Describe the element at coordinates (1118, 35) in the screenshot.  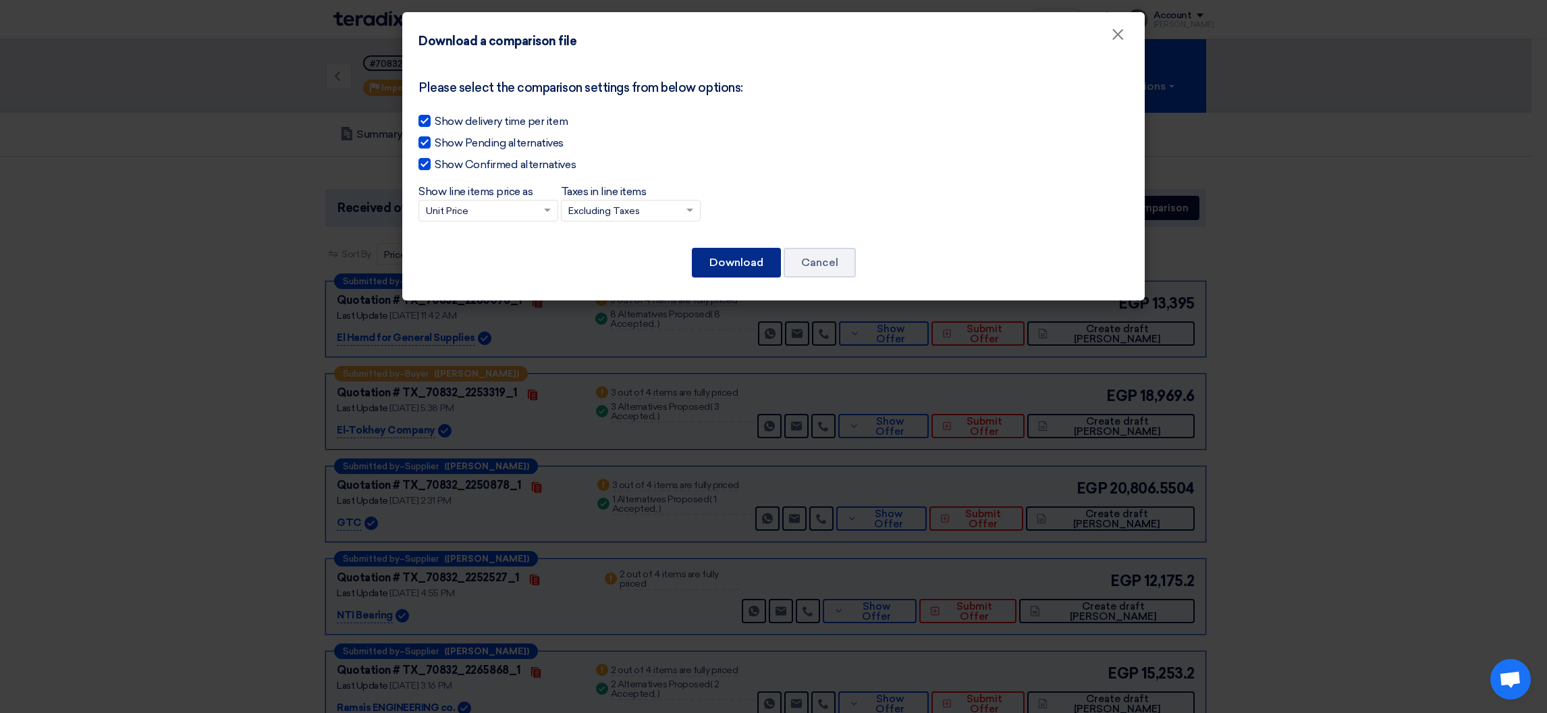
I see `button: Close` at that location.